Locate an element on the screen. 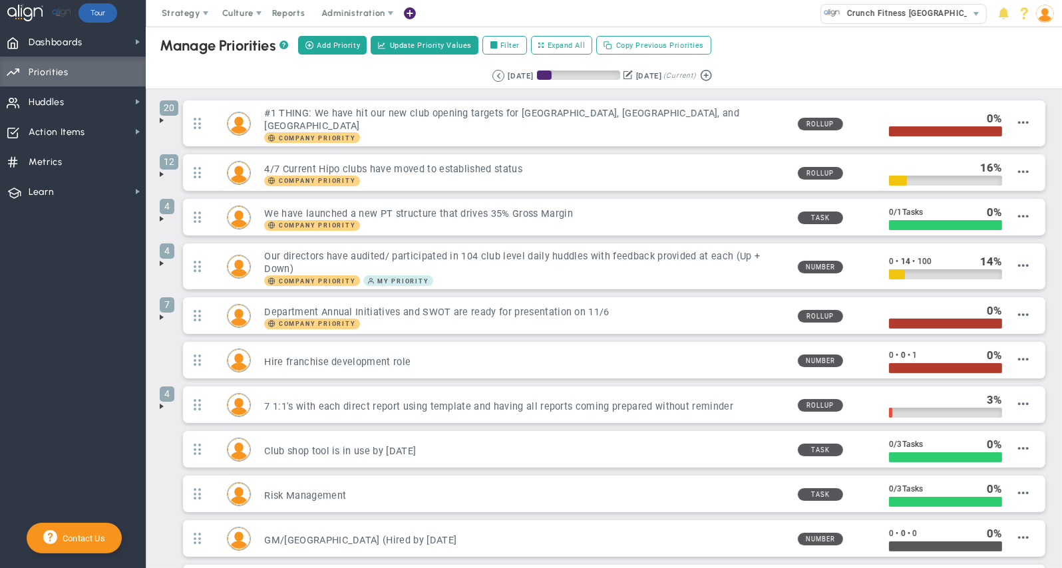  button: Add Priority is located at coordinates (332, 45).